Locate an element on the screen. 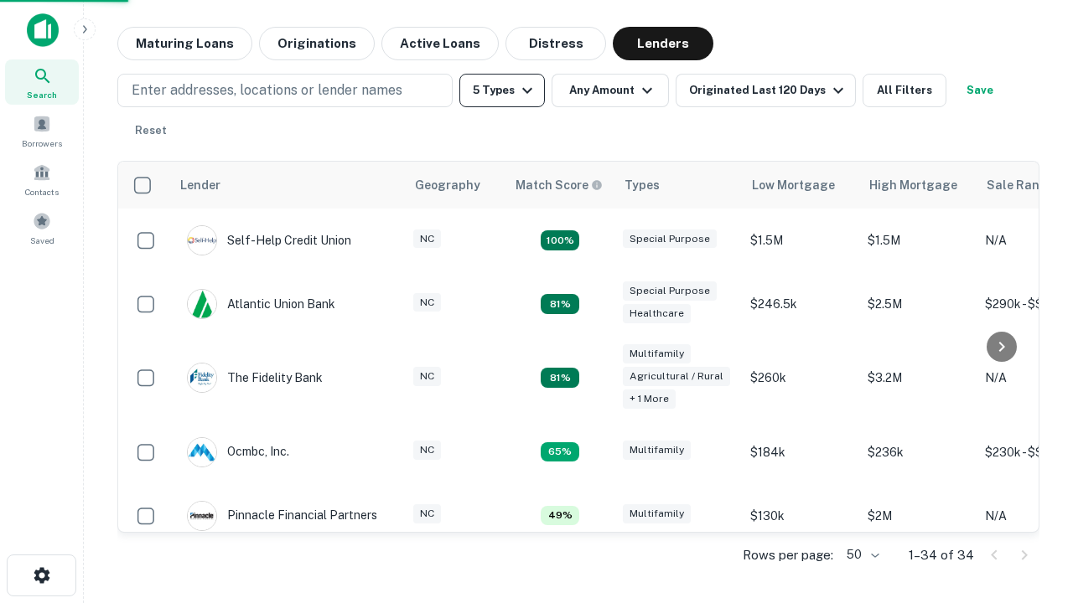  button: Maturing Loans is located at coordinates (184, 44).